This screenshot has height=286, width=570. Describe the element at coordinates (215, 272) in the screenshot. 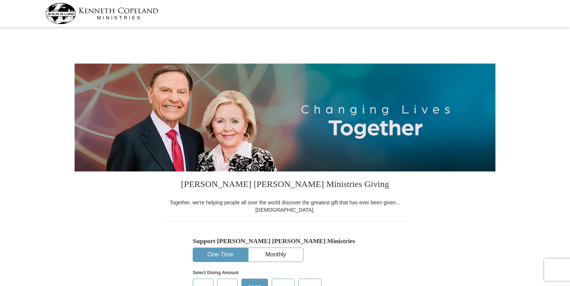

I see `strong: Select Giving Amount` at that location.